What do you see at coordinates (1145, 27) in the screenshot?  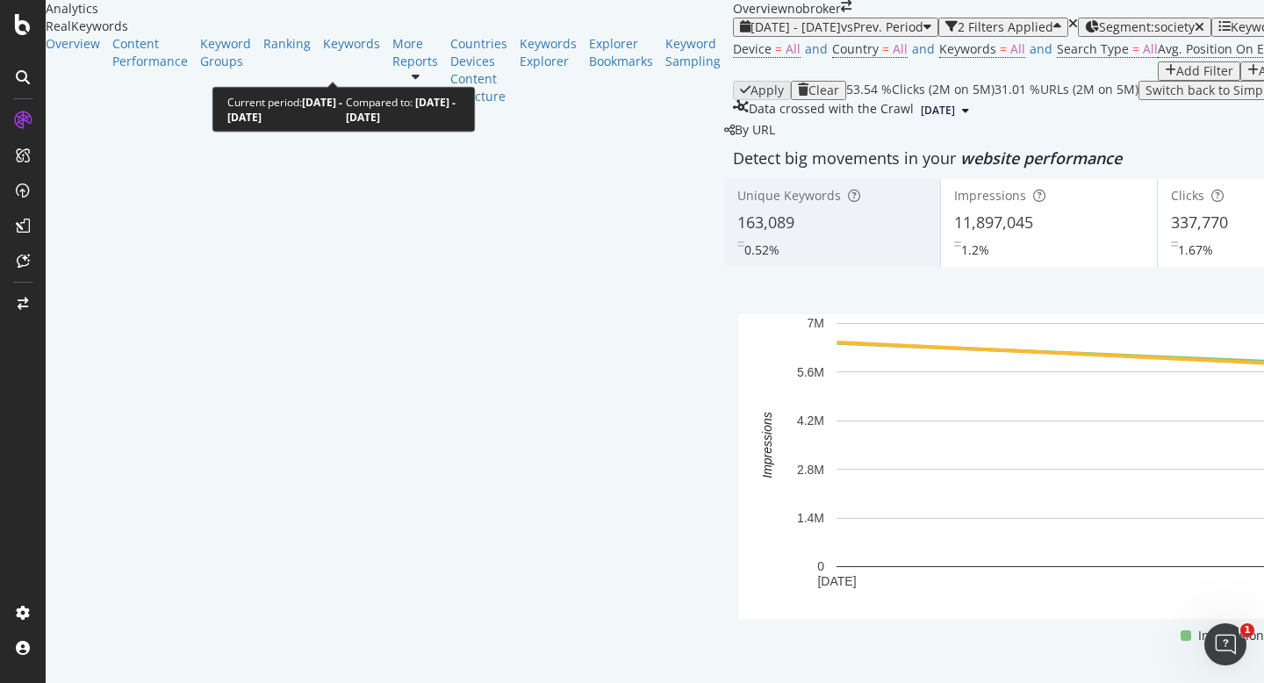 I see `button: Segment:society` at bounding box center [1145, 27].